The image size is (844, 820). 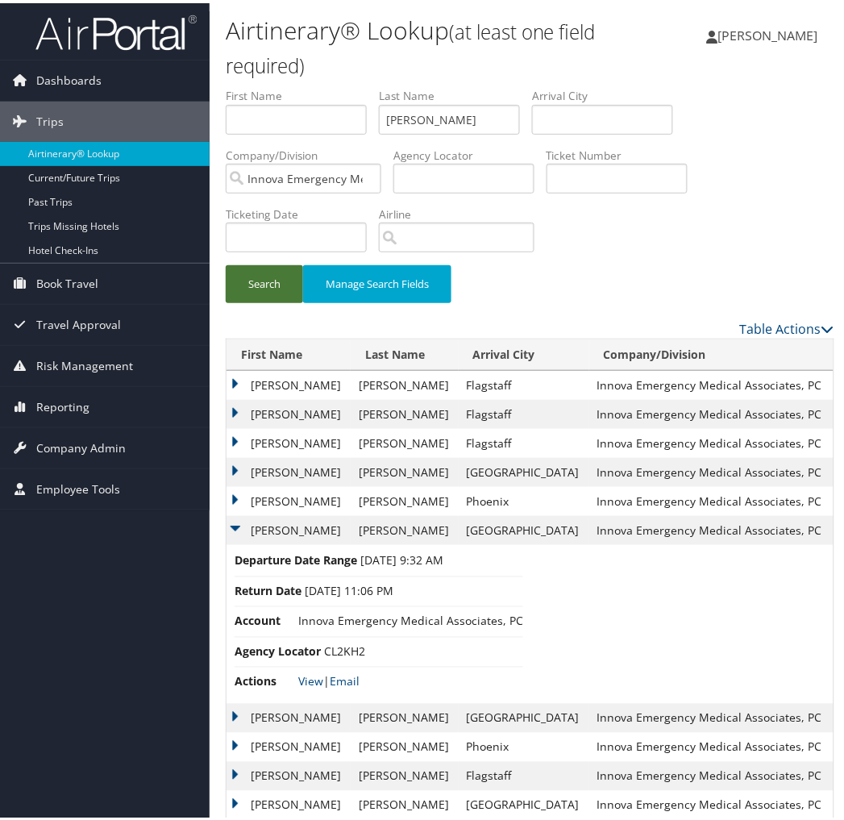 What do you see at coordinates (623, 152) in the screenshot?
I see `label: Ticket Number` at bounding box center [623, 152].